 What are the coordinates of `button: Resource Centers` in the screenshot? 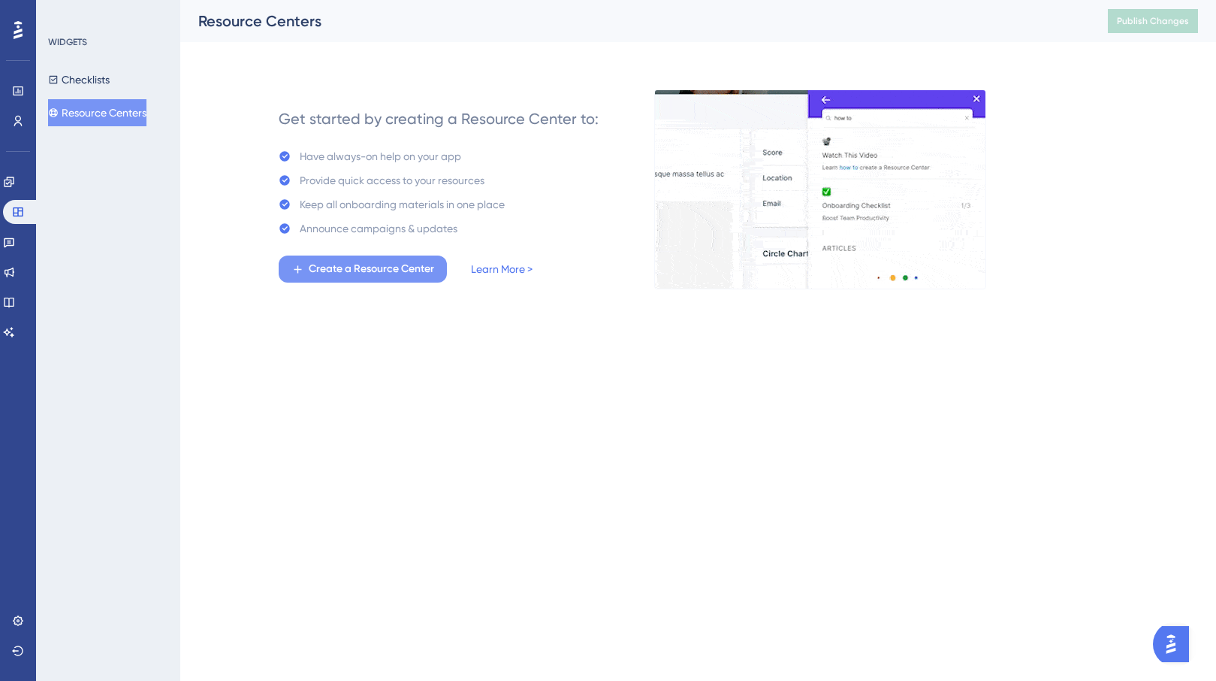 It's located at (97, 113).